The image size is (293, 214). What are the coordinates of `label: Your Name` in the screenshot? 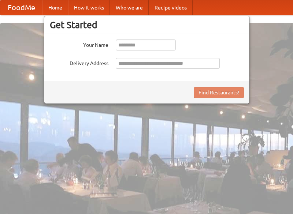 It's located at (79, 44).